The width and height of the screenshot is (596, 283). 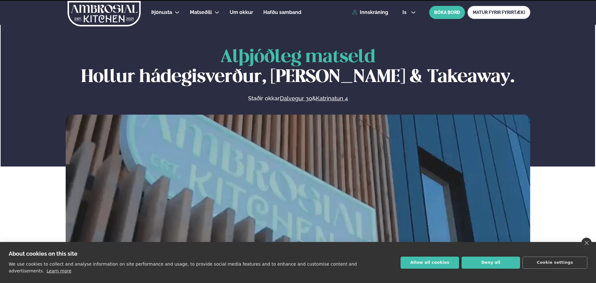 What do you see at coordinates (161, 12) in the screenshot?
I see `span: Þjónusta` at bounding box center [161, 12].